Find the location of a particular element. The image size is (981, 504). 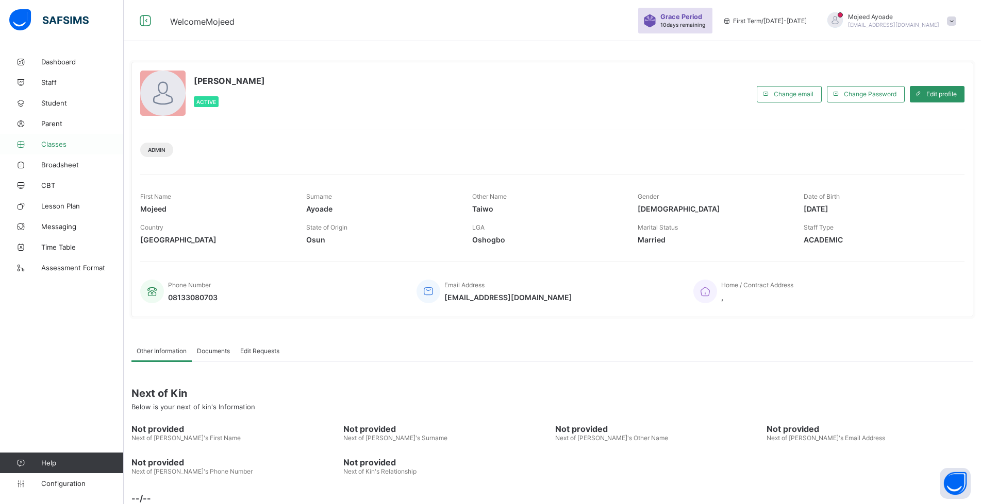

span: State of Origin is located at coordinates (327, 227).